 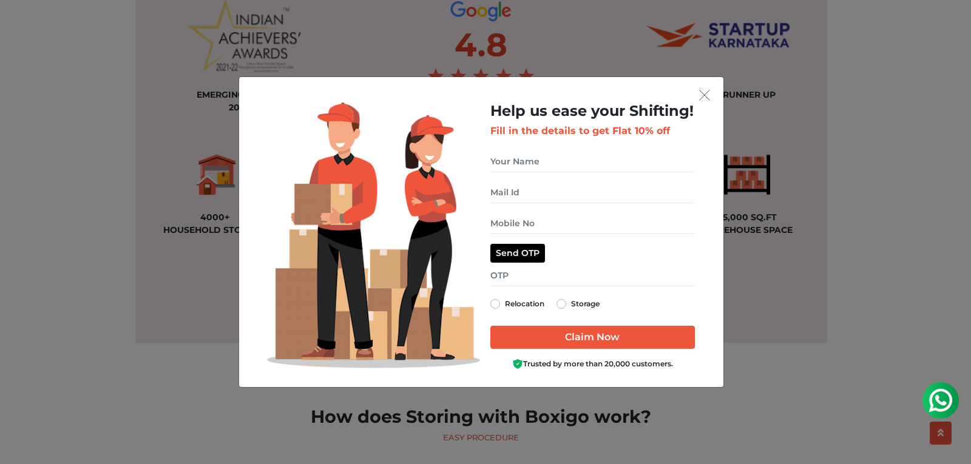 I want to click on input: Your Name, so click(x=592, y=161).